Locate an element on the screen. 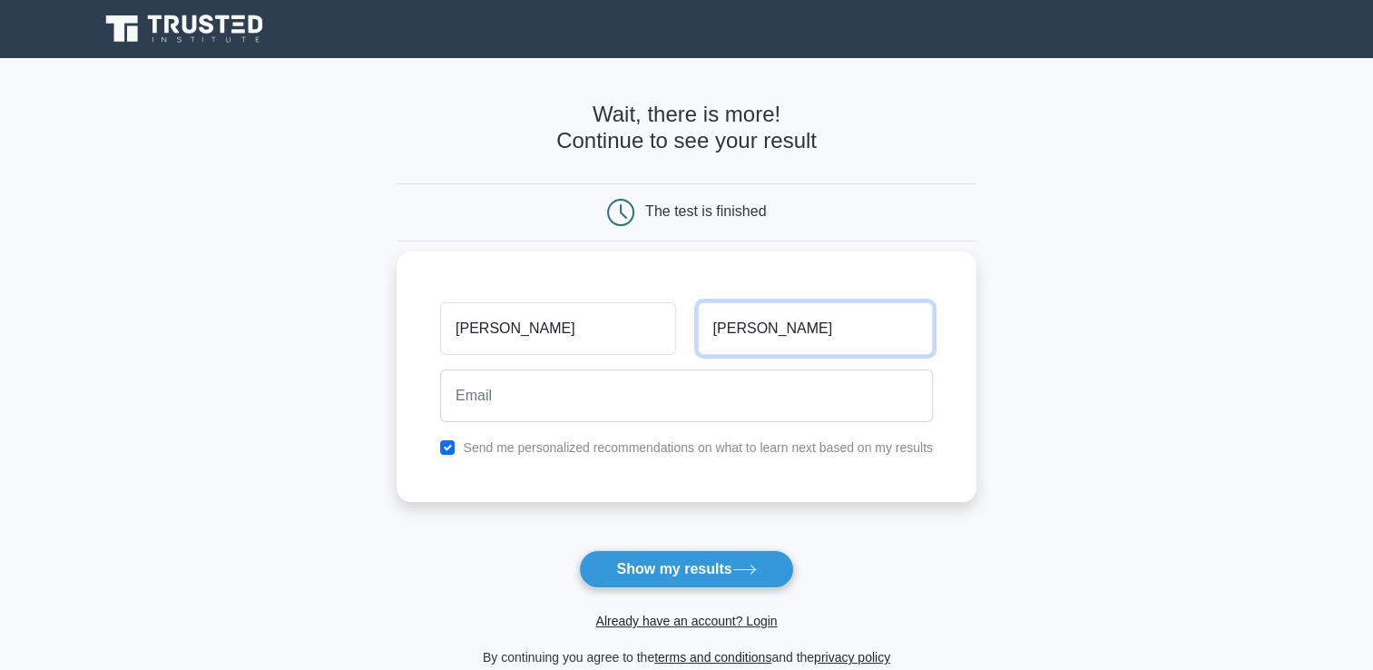  input: First name is located at coordinates (557, 329).